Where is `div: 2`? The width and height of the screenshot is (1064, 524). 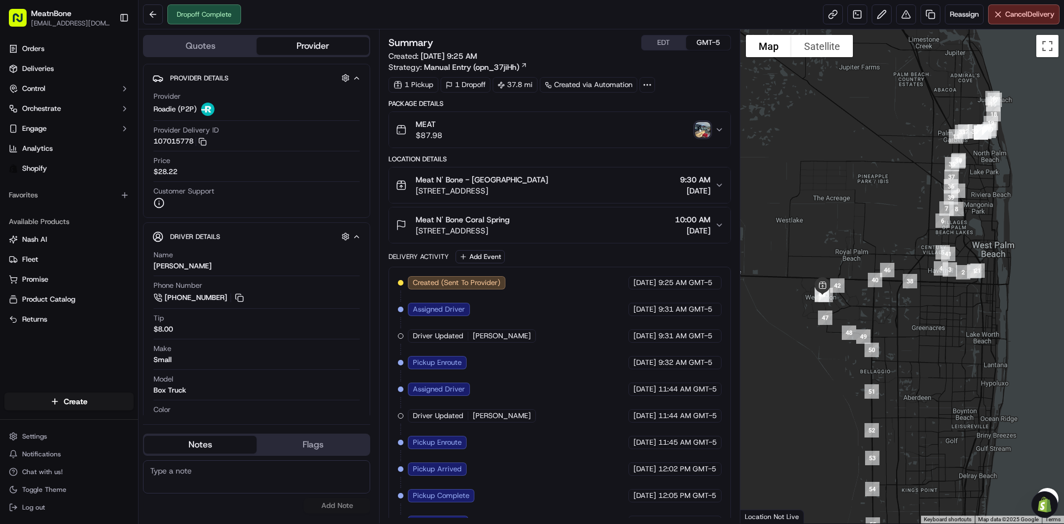 div: 2 is located at coordinates (963, 272).